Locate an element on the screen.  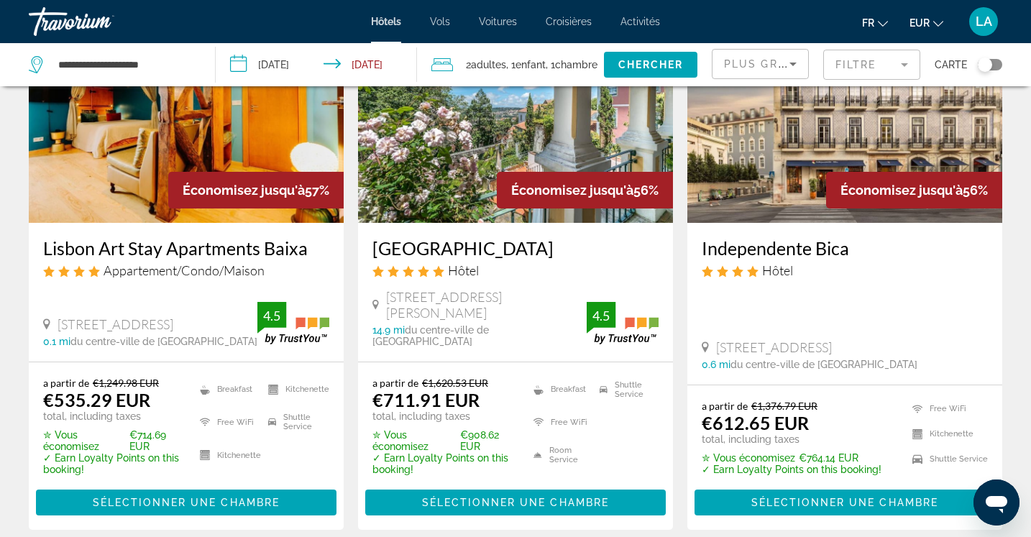
div: 4 star Hotel is located at coordinates (845, 270).